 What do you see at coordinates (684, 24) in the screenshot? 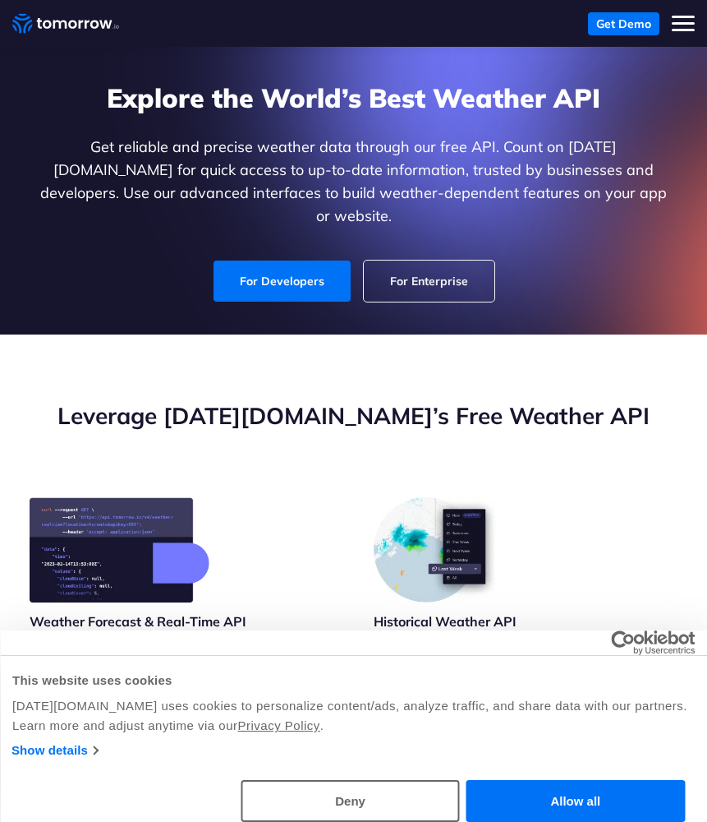
I see `button: Toggle mobile menu` at bounding box center [684, 24].